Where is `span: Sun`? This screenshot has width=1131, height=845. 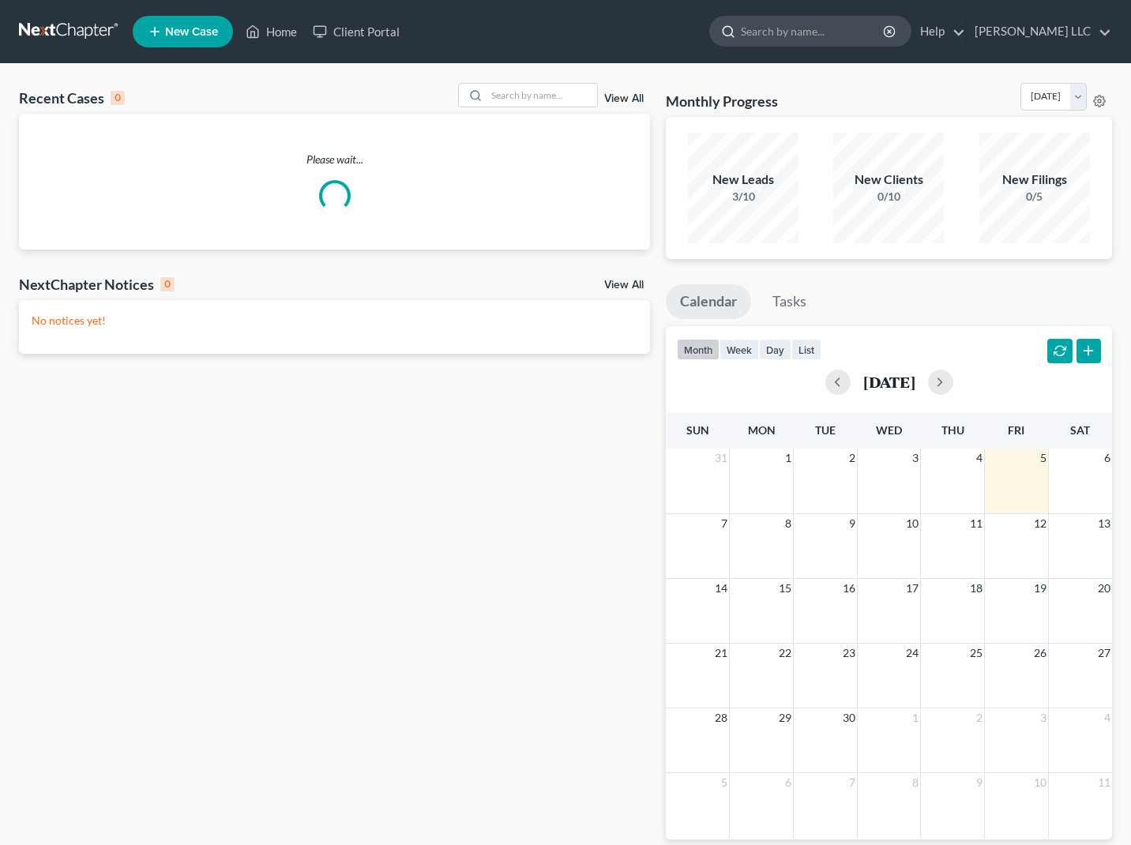
span: Sun is located at coordinates (698, 430).